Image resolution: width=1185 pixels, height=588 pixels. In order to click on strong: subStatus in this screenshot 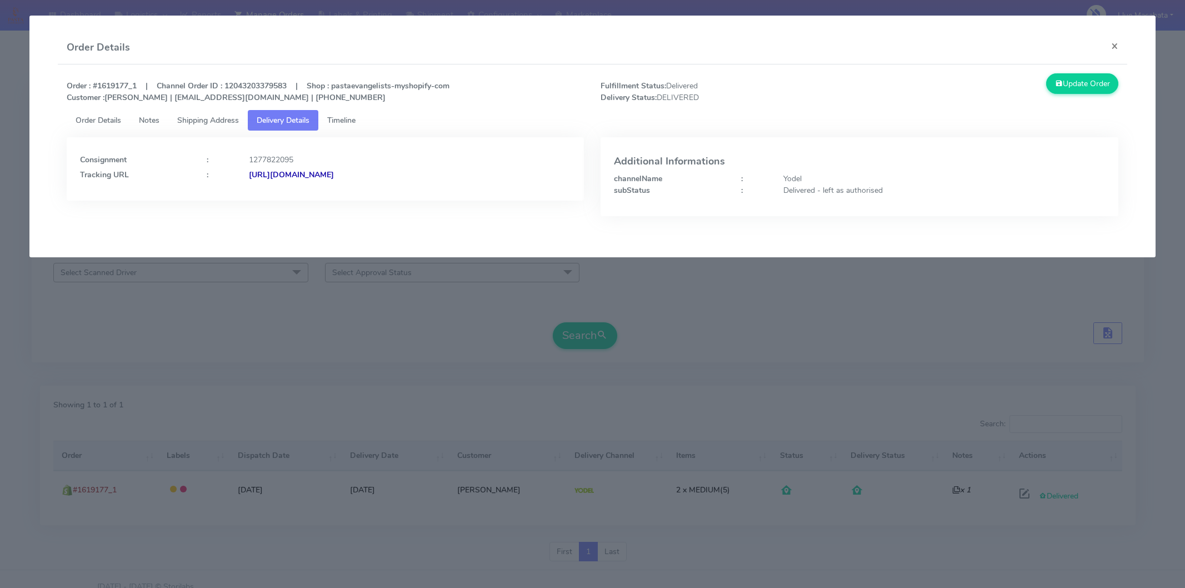, I will do `click(632, 190)`.